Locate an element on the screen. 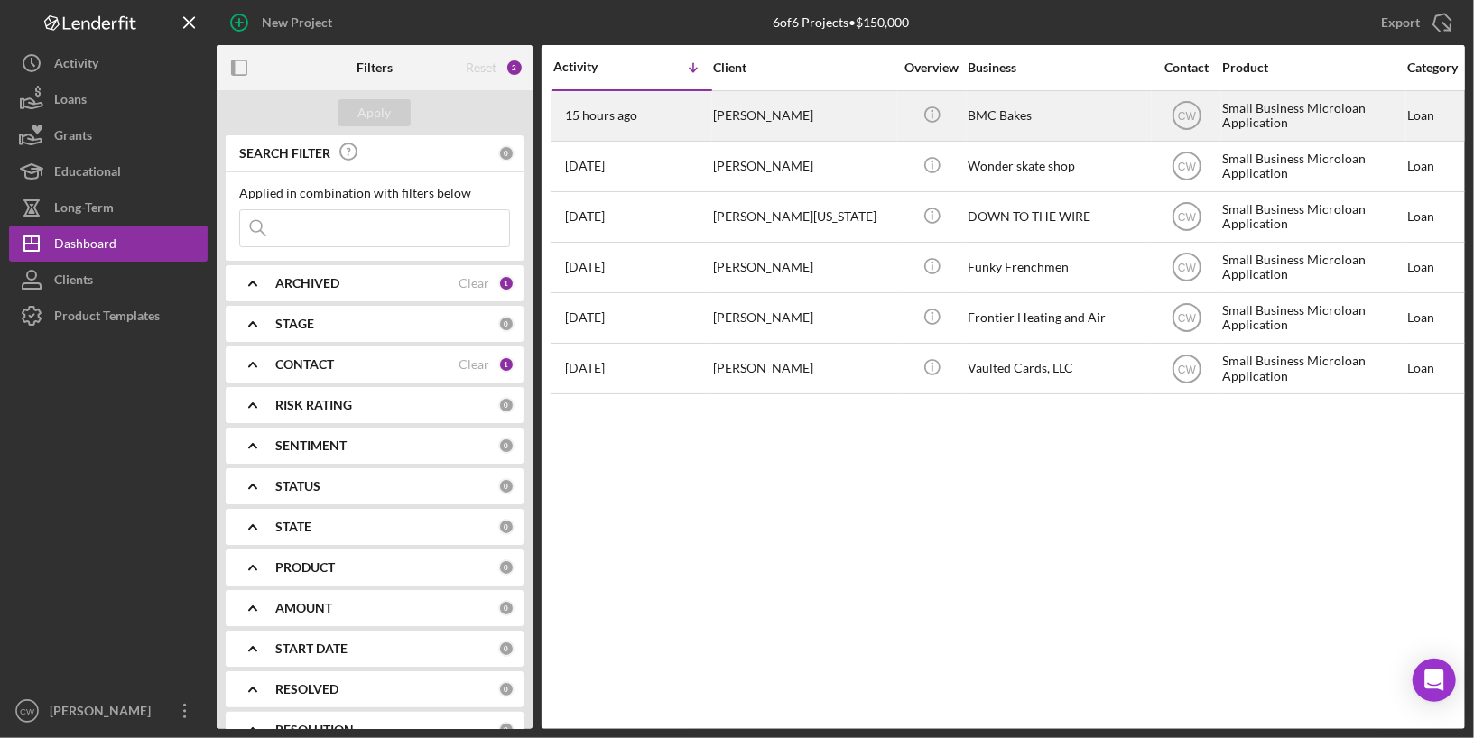 The image size is (1474, 738). b: STATUS is located at coordinates (298, 487).